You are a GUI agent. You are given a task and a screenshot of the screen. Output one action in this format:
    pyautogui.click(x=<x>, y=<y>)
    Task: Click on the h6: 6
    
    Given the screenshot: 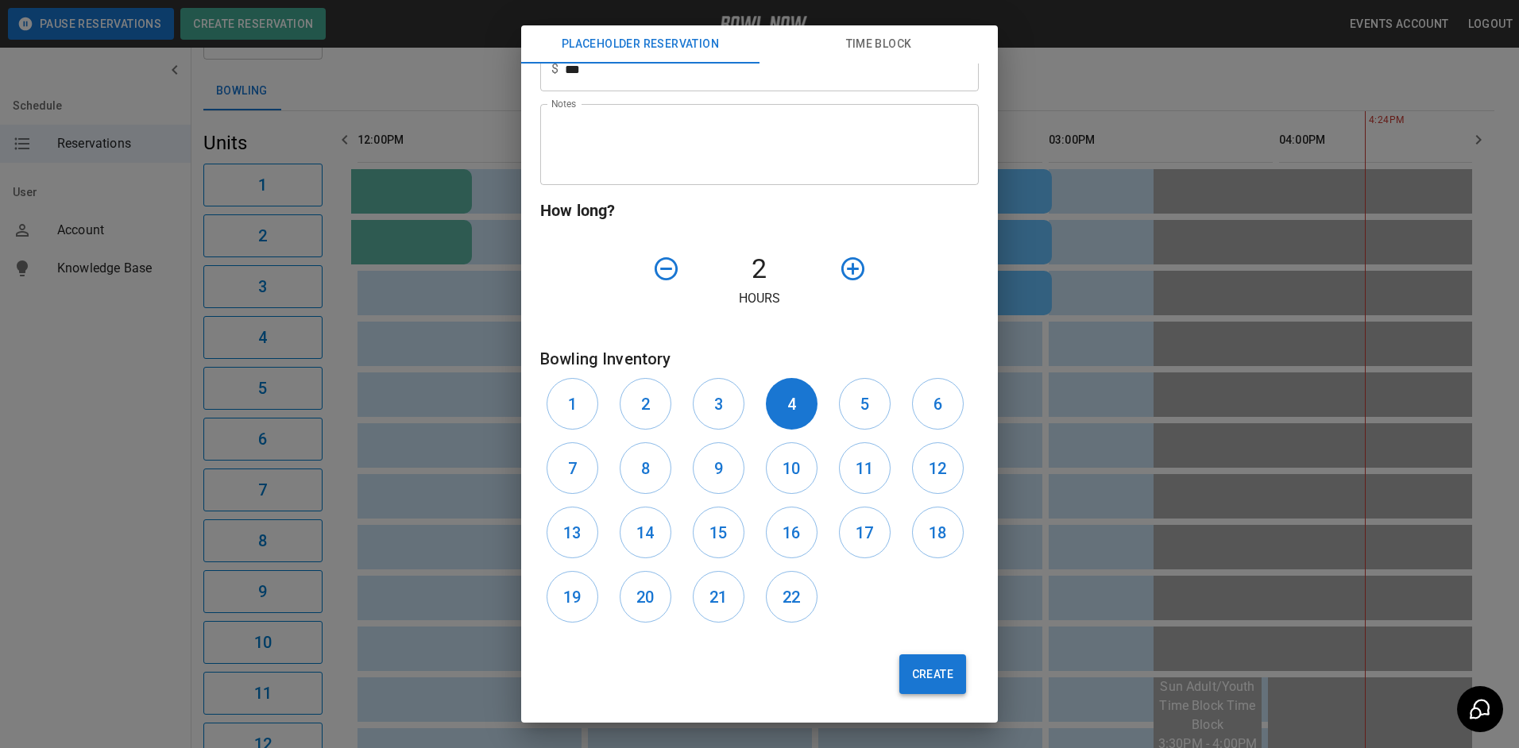 What is the action you would take?
    pyautogui.click(x=937, y=404)
    